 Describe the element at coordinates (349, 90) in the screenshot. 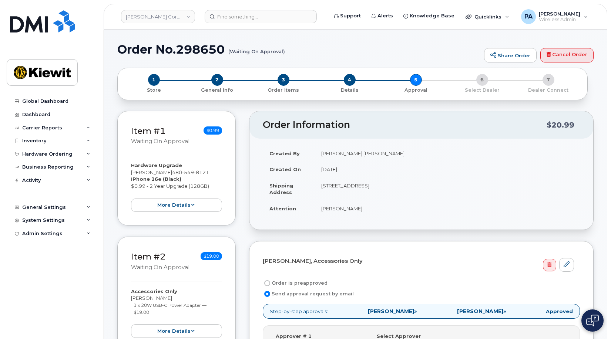

I see `p: Details` at that location.